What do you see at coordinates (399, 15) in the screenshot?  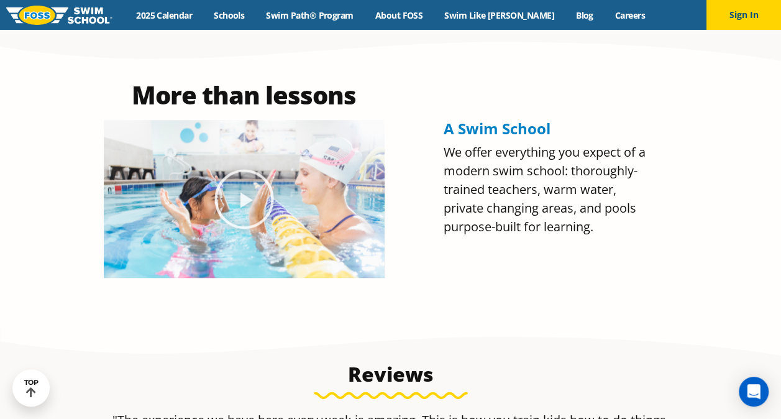 I see `a: About FOSS` at bounding box center [399, 15].